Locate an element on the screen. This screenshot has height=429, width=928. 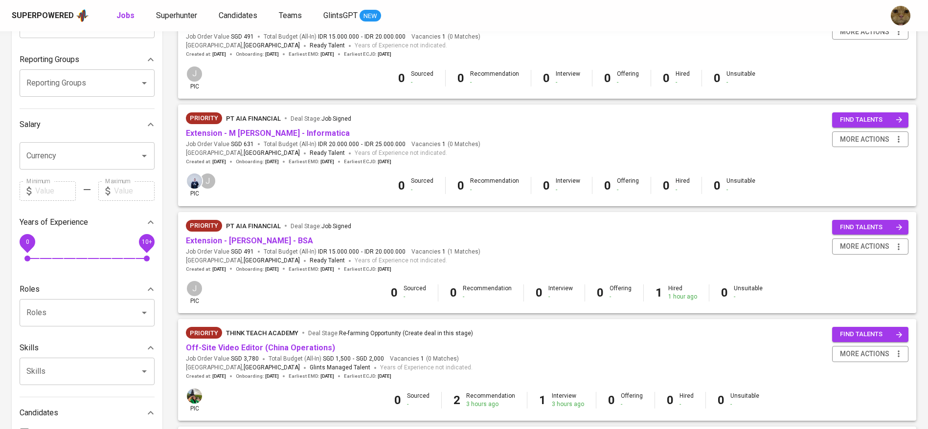
span: IDR 25.000.000 is located at coordinates (385, 144).